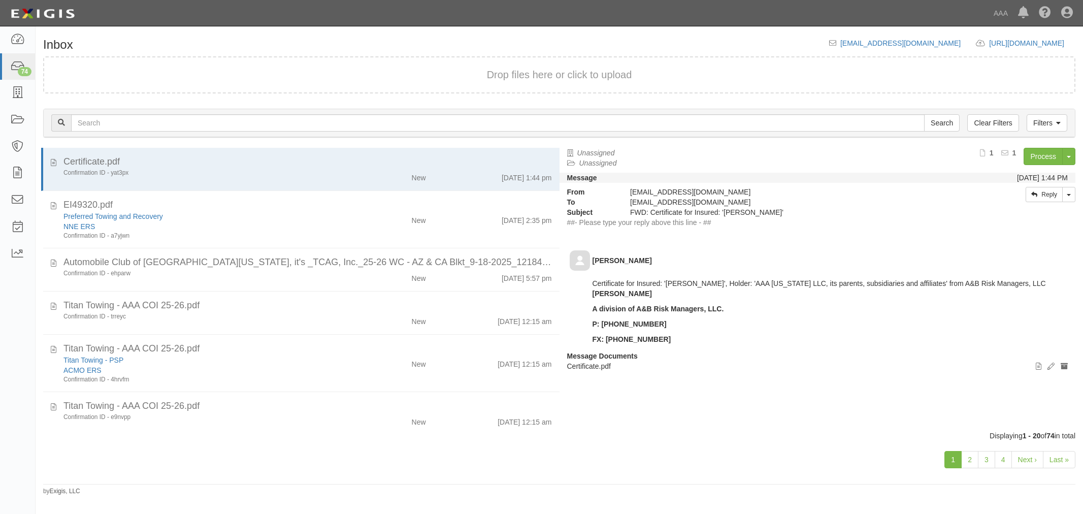 The height and width of the screenshot is (514, 1083). I want to click on div: ACMO ERS, so click(203, 370).